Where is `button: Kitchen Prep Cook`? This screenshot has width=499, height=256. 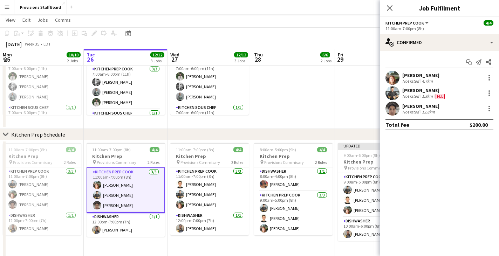
button: Kitchen Prep Cook is located at coordinates (408, 23).